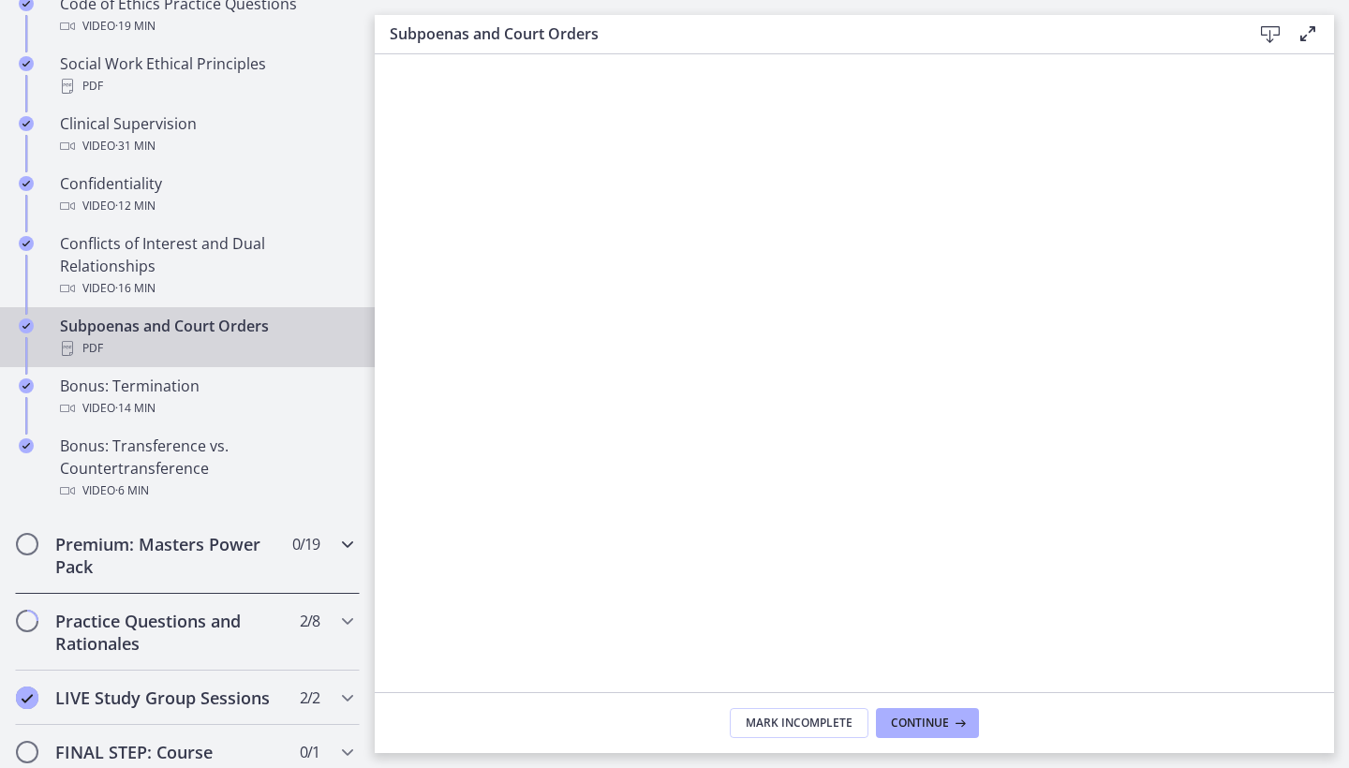  What do you see at coordinates (170, 698) in the screenshot?
I see `h2: LIVE Study Group Sessions` at bounding box center [170, 698].